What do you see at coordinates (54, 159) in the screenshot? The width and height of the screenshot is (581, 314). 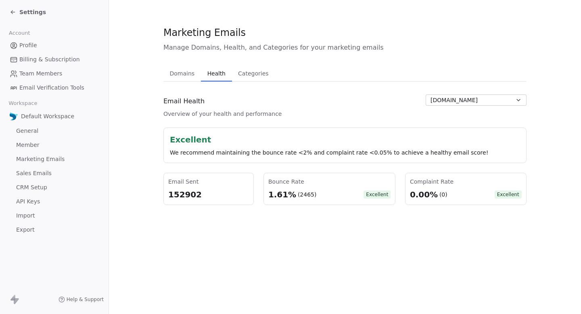 I see `a: Marketing Emails` at bounding box center [54, 159].